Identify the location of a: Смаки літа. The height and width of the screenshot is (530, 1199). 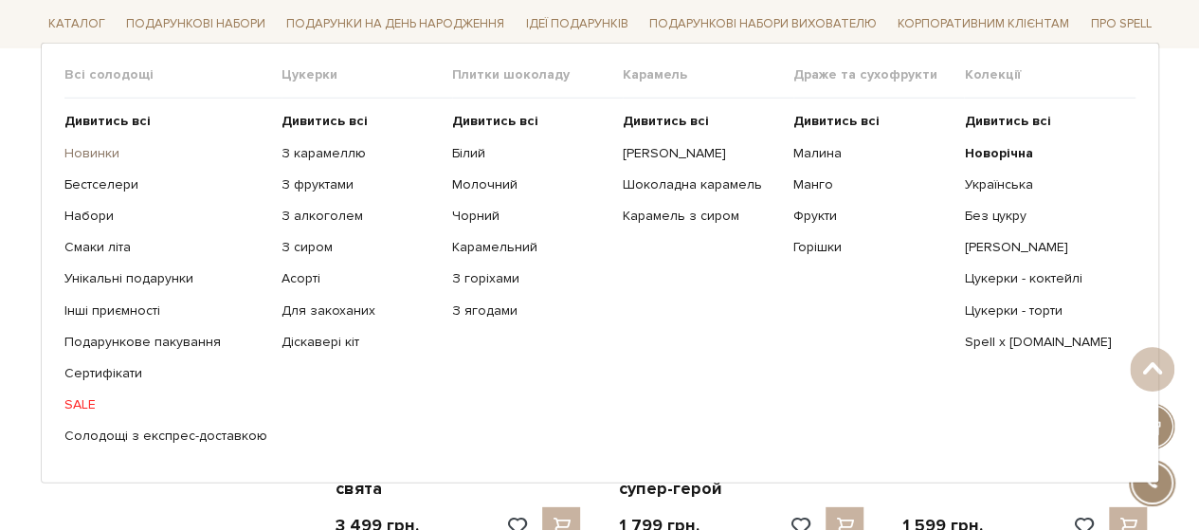
(166, 247).